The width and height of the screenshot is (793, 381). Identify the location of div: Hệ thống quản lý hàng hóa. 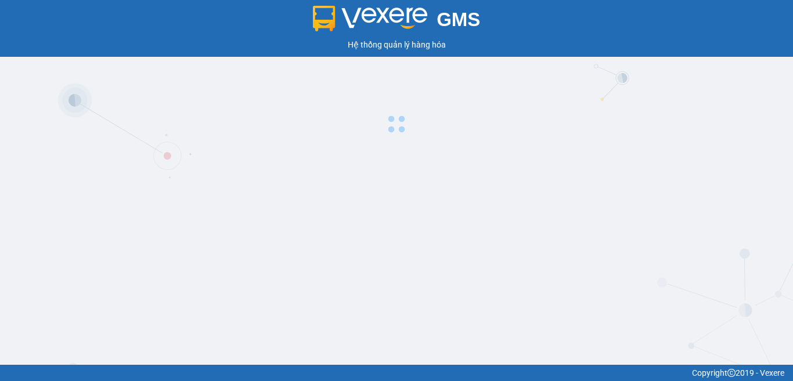
(396, 45).